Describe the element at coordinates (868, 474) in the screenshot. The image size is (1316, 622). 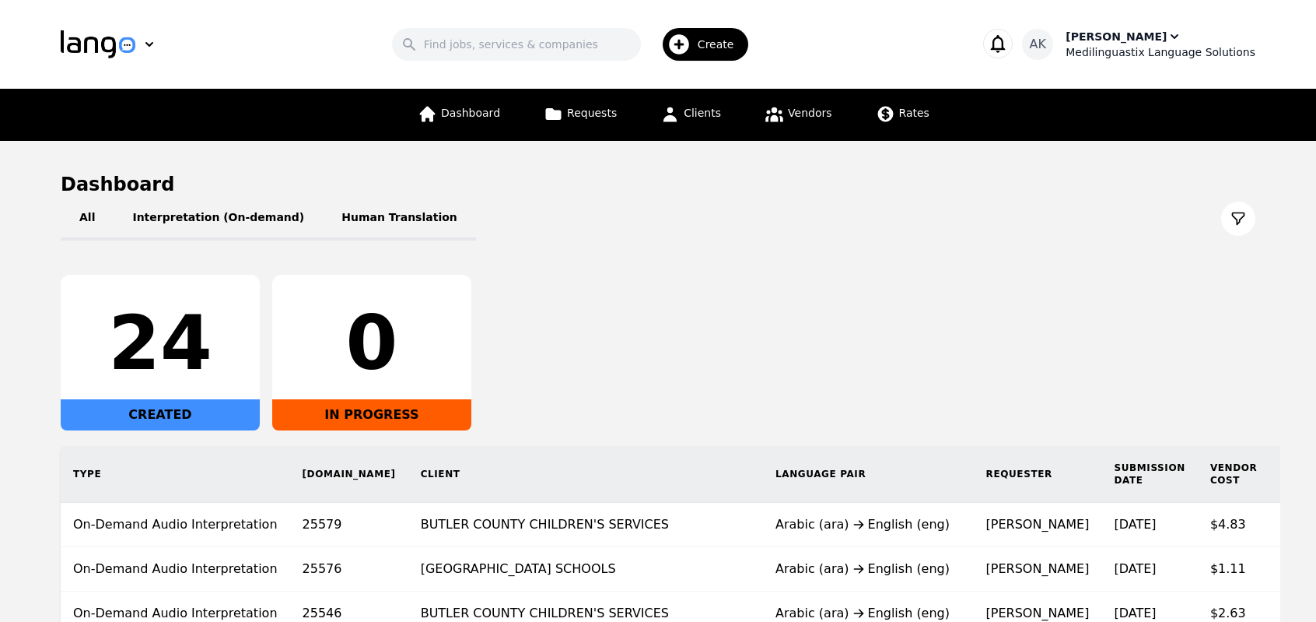
I see `th: Language Pair` at that location.